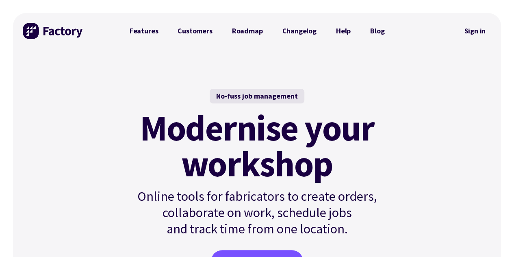  What do you see at coordinates (195, 31) in the screenshot?
I see `a: Customers` at bounding box center [195, 31].